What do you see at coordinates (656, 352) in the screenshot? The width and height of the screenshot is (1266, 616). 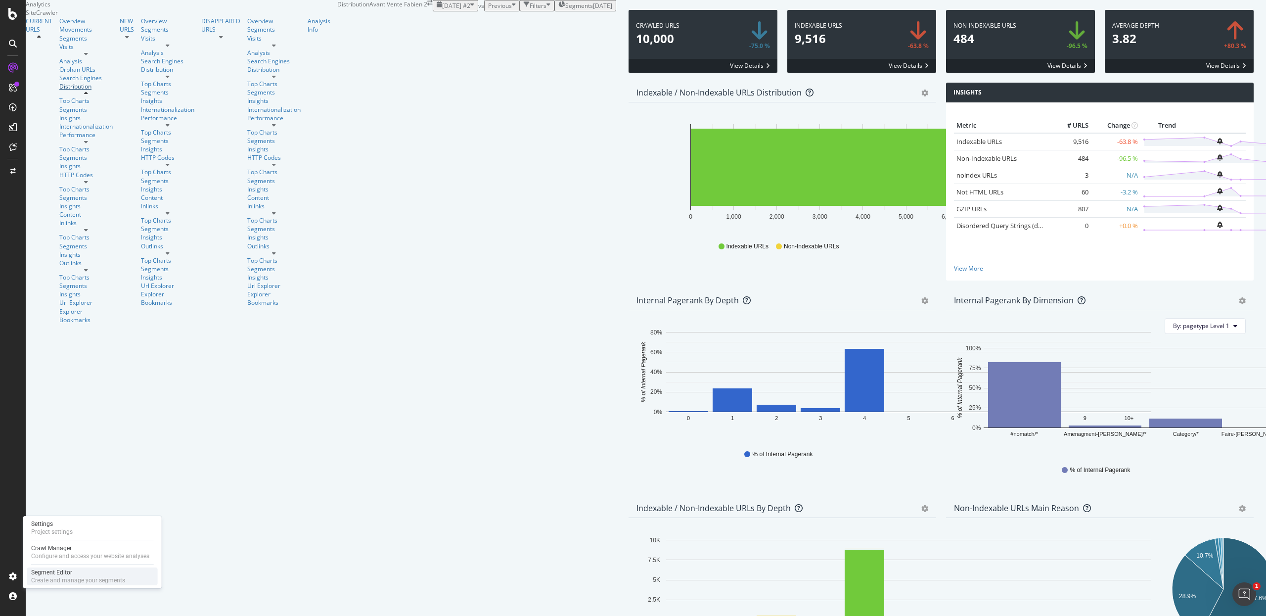 I see `text: 60%` at bounding box center [656, 352].